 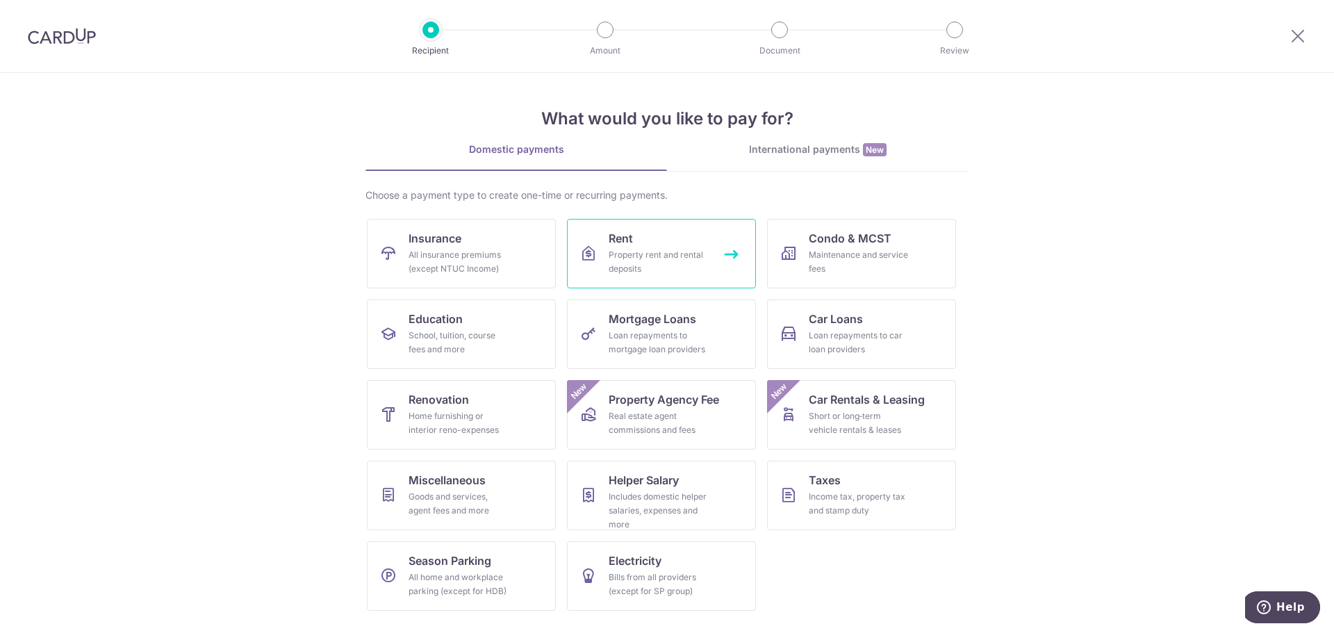 I want to click on div: Includes domestic helper salaries, expenses and more, so click(x=659, y=511).